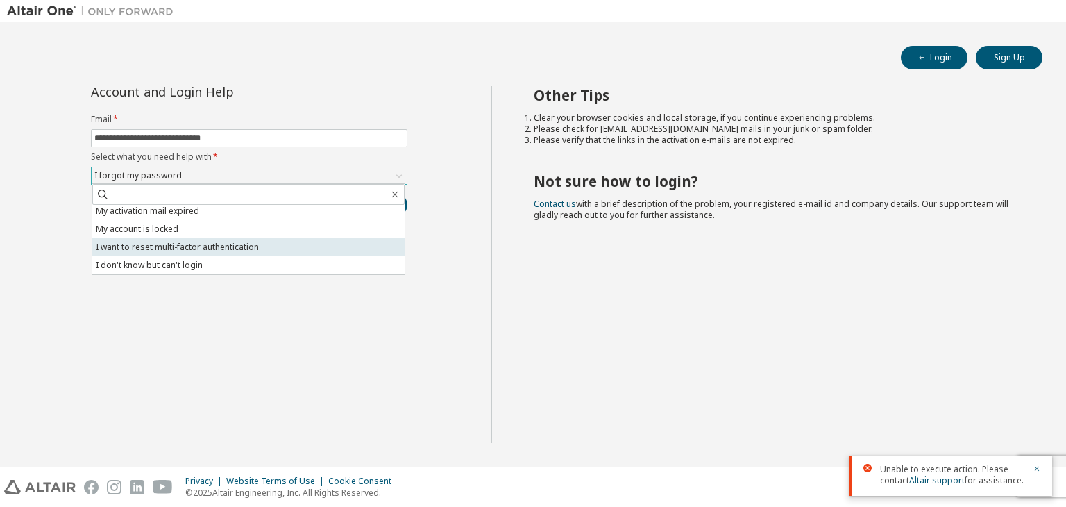  I want to click on img: linkedin.svg, so click(137, 486).